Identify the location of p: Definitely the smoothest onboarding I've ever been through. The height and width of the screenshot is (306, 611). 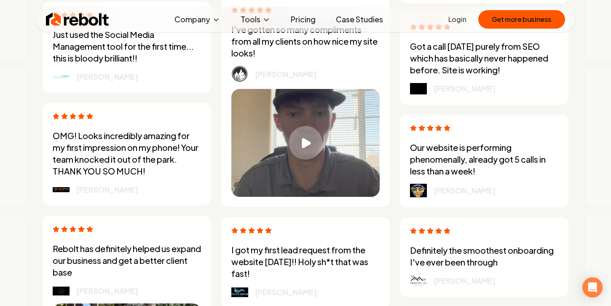
(484, 256).